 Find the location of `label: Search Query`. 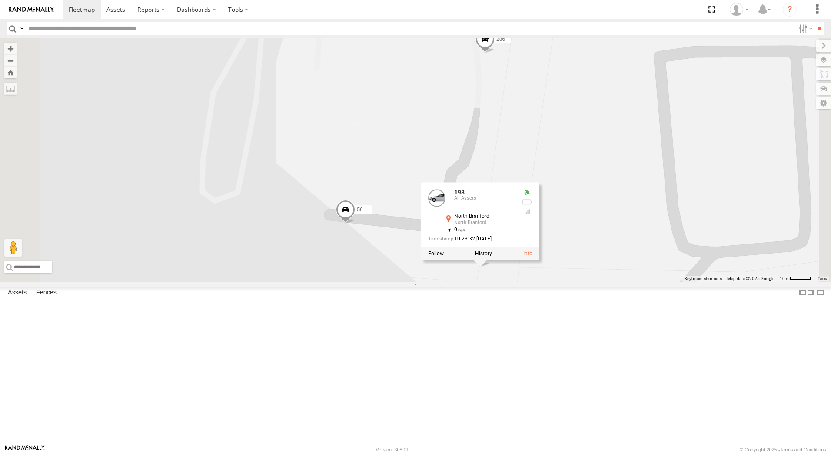

label: Search Query is located at coordinates (22, 28).